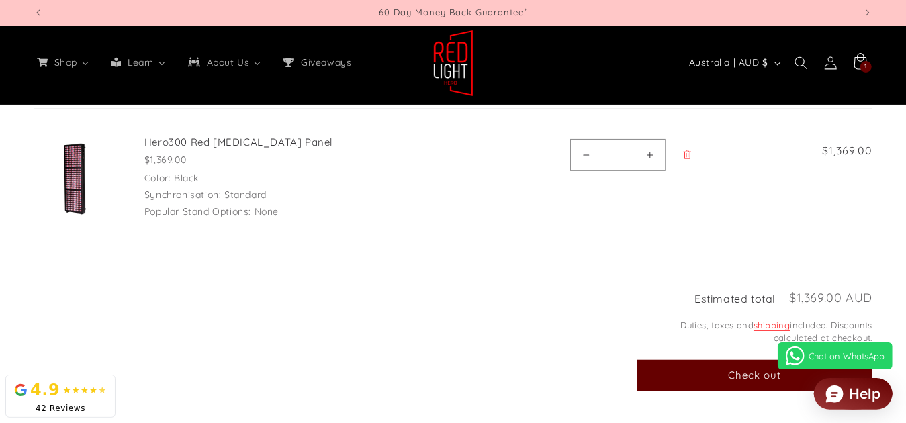  What do you see at coordinates (316, 62) in the screenshot?
I see `a: Giveaways` at bounding box center [316, 62].